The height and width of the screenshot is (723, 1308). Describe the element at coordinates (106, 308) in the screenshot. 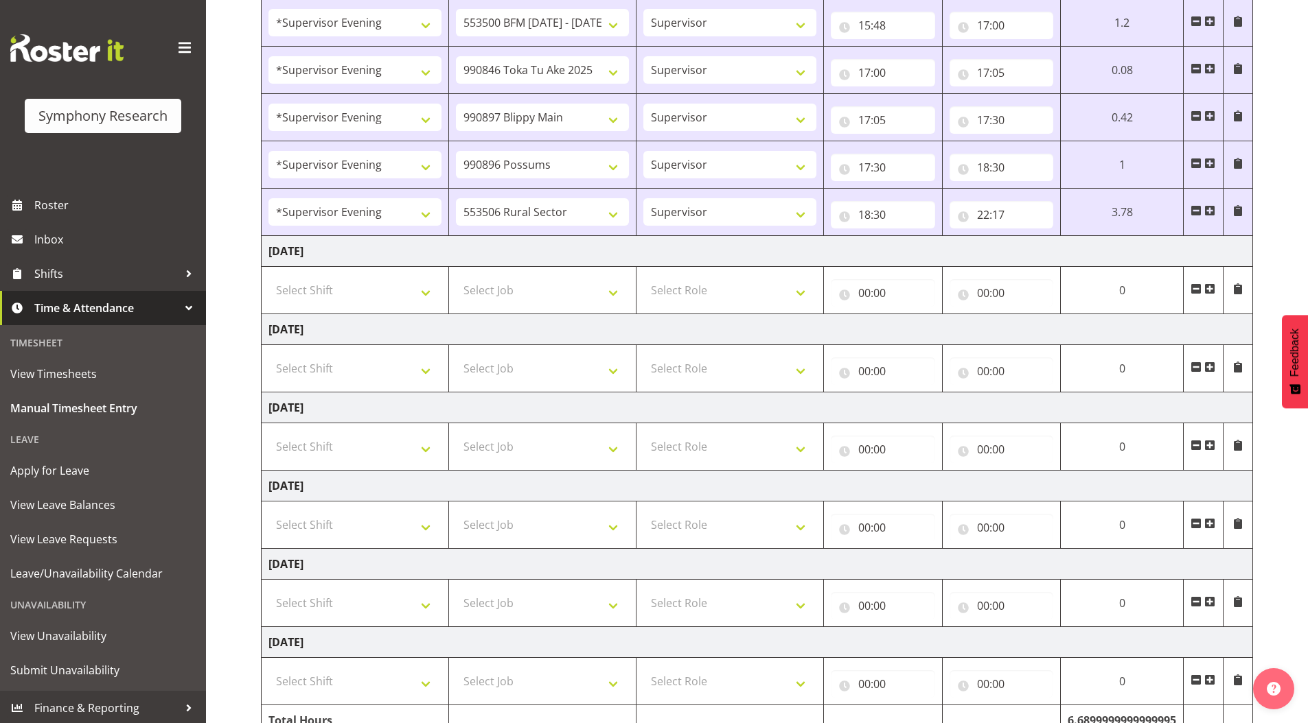

I see `span: Time & Attendance` at that location.